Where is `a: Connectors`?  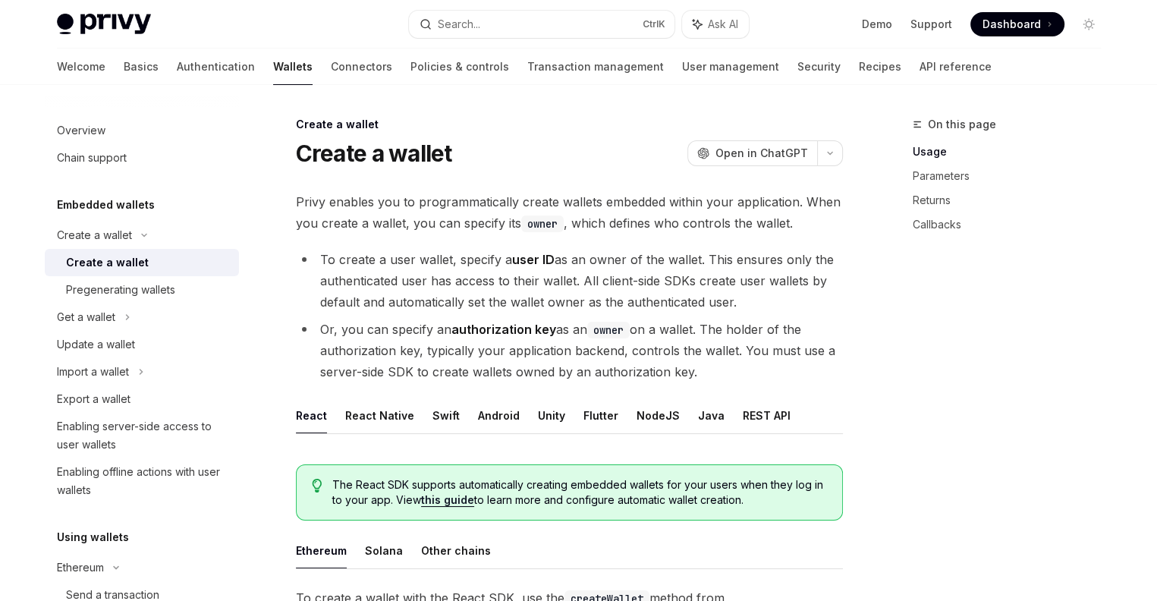 a: Connectors is located at coordinates (361, 67).